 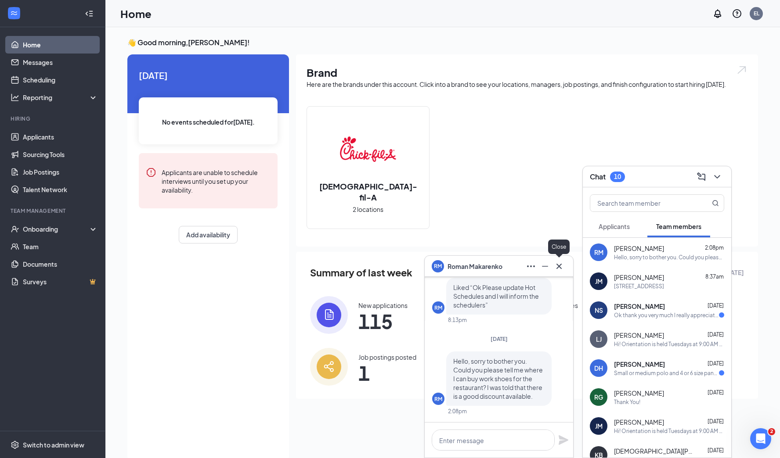 I want to click on svg: ChevronDown, so click(x=717, y=177).